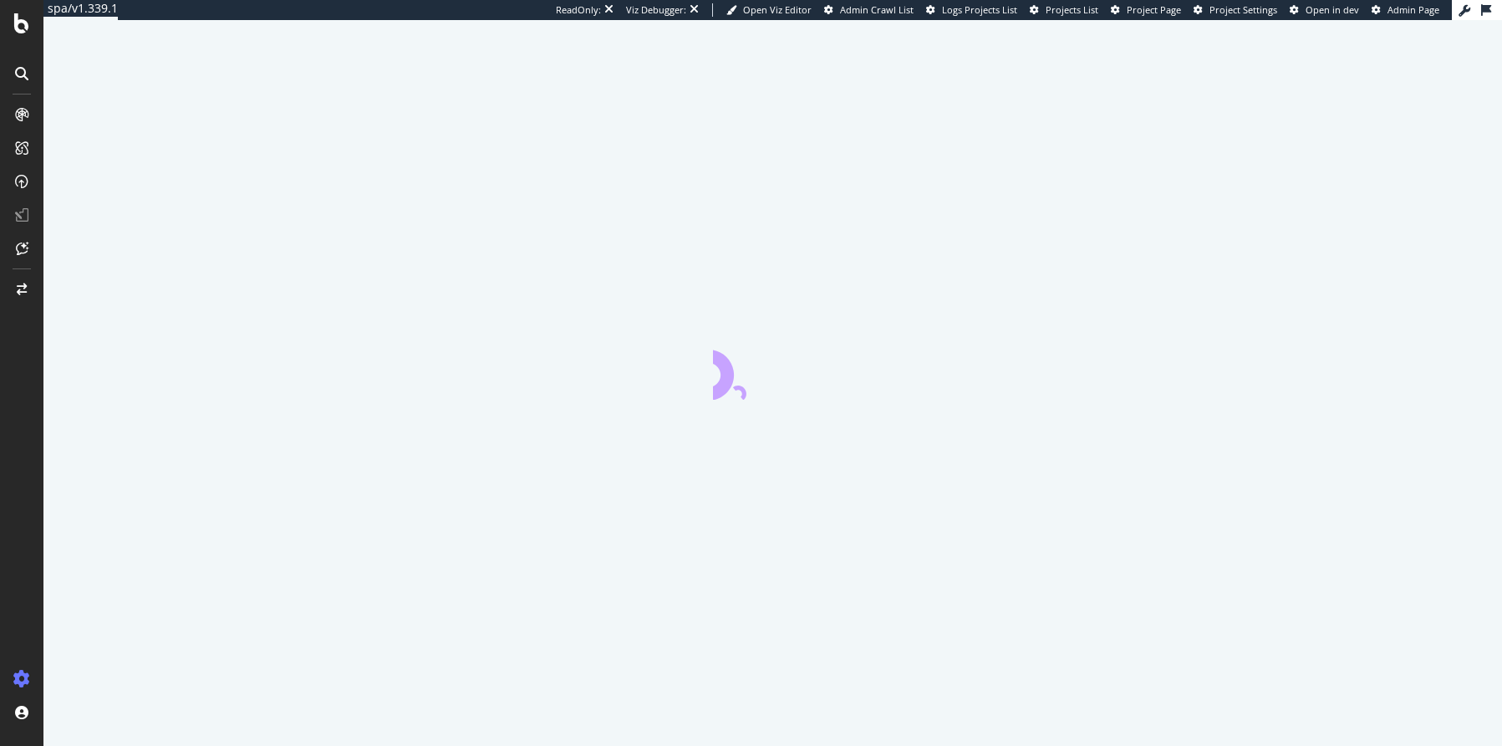  Describe the element at coordinates (971, 10) in the screenshot. I see `a: Logs Projects List` at that location.